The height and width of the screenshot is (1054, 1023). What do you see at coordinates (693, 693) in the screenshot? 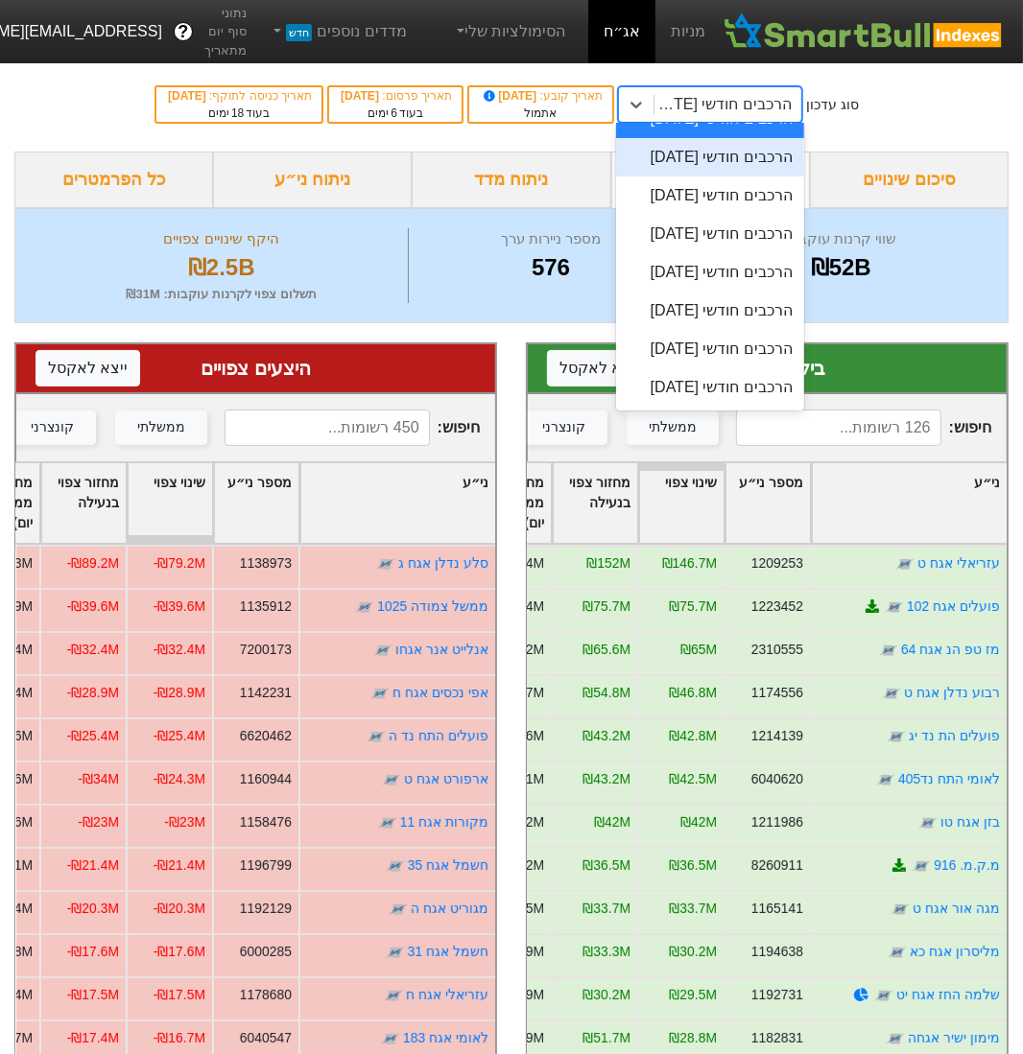
I see `div: ₪46.8M` at bounding box center [693, 693].